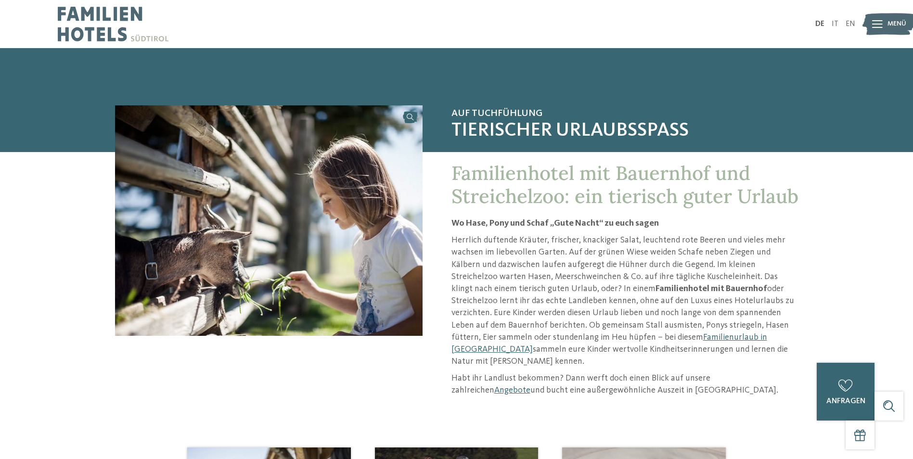 Image resolution: width=913 pixels, height=459 pixels. What do you see at coordinates (896, 24) in the screenshot?
I see `span: Menü` at bounding box center [896, 24].